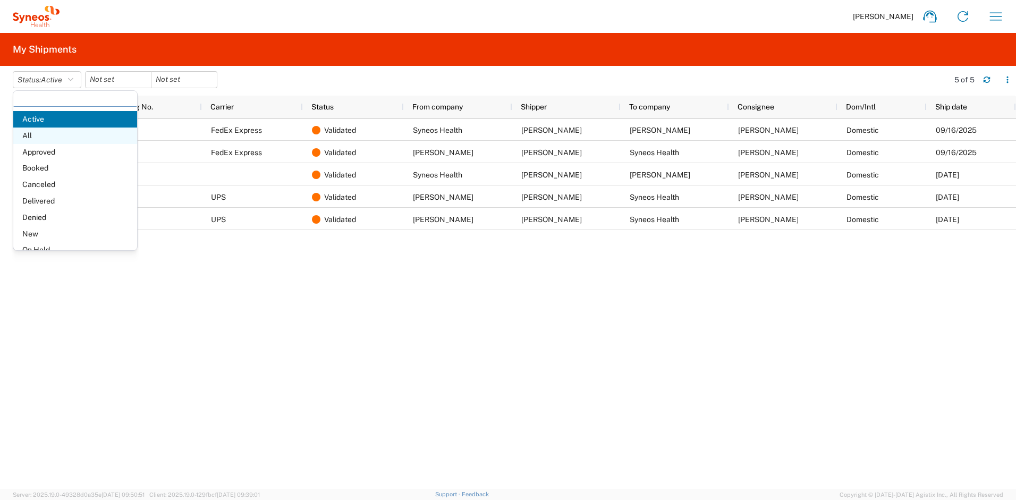  What do you see at coordinates (75, 250) in the screenshot?
I see `span: On Hold` at bounding box center [75, 250].